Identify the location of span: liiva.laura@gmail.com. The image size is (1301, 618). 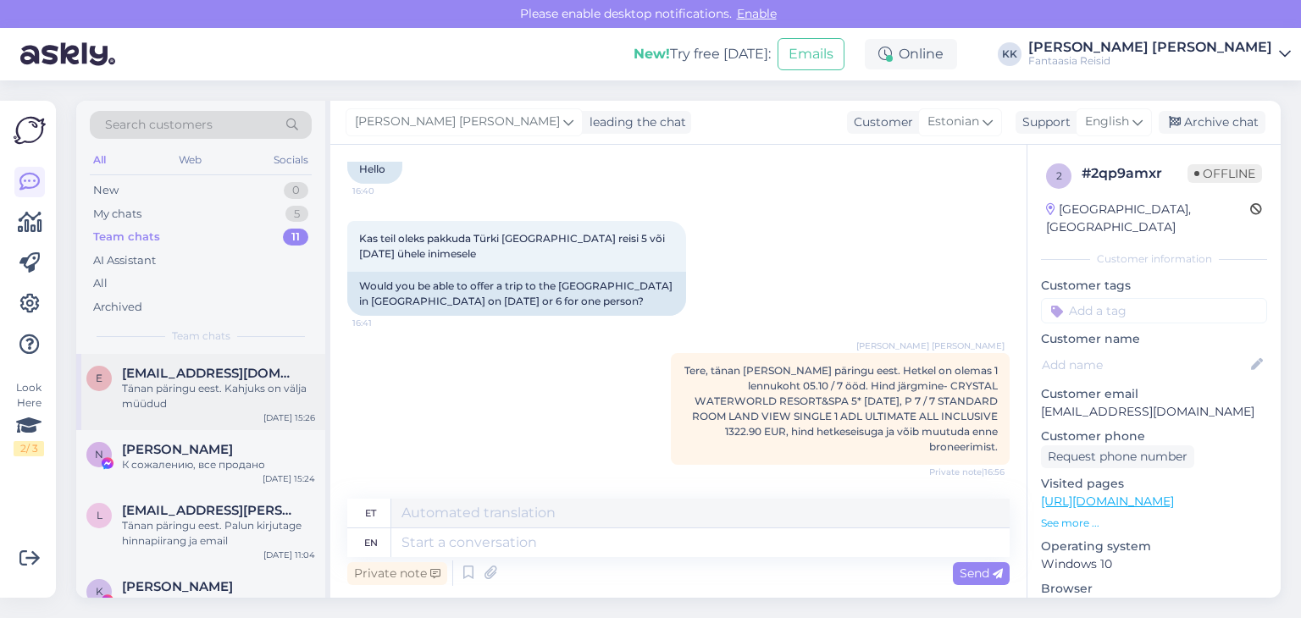
(210, 511).